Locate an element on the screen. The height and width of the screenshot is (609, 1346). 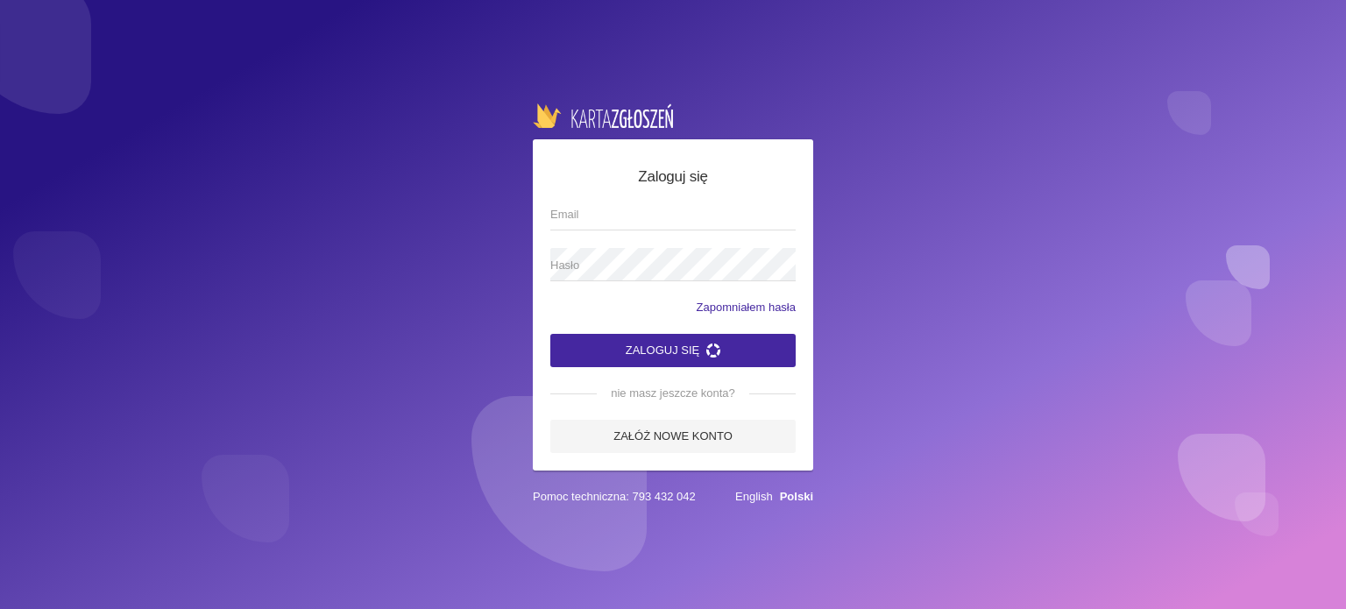
img: logo-karta.png is located at coordinates (603, 116).